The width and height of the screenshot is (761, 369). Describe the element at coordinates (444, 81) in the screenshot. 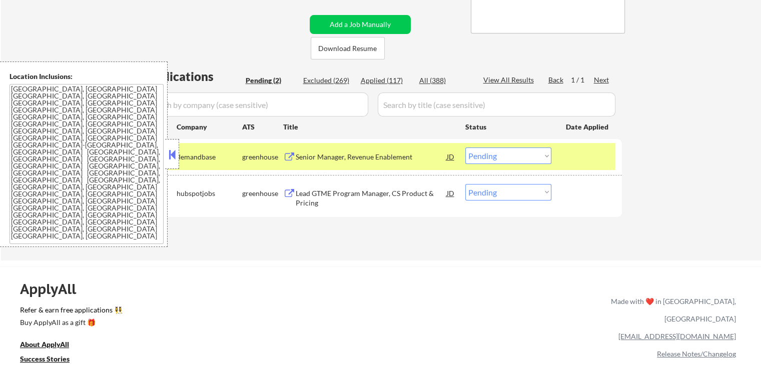

I see `div: All (388)` at that location.